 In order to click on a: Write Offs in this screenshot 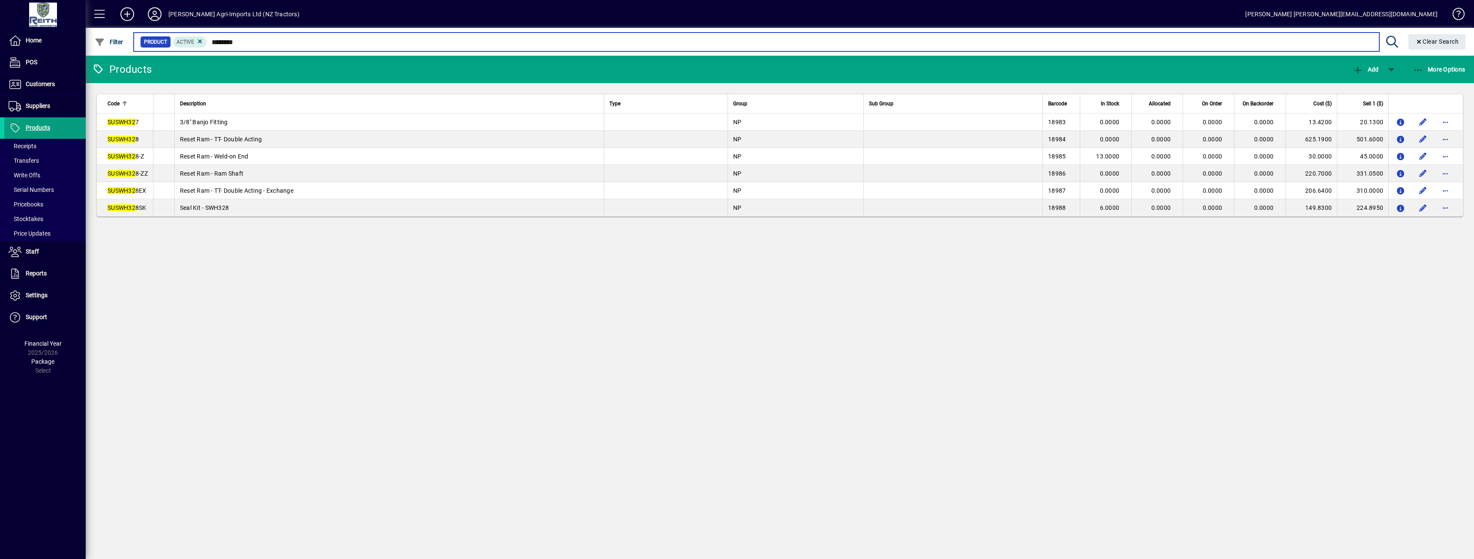, I will do `click(45, 175)`.